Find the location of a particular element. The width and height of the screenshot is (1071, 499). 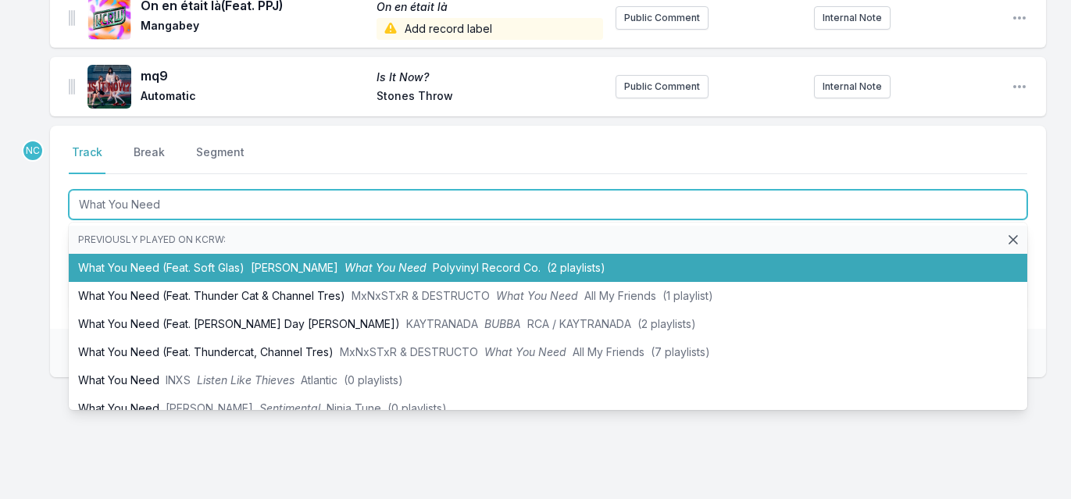

span: Ninja Tune is located at coordinates (354, 408).